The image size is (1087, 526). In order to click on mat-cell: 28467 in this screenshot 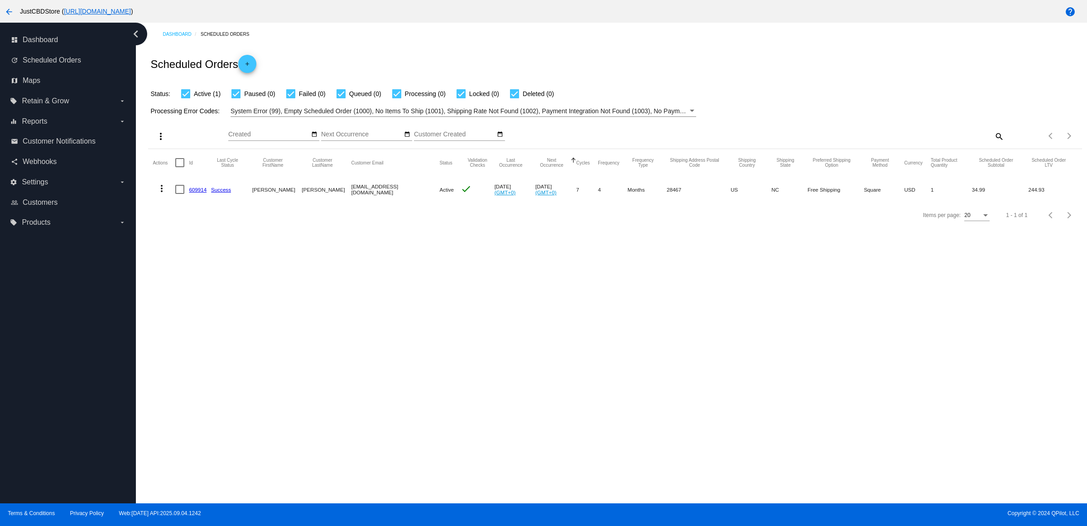, I will do `click(699, 189)`.